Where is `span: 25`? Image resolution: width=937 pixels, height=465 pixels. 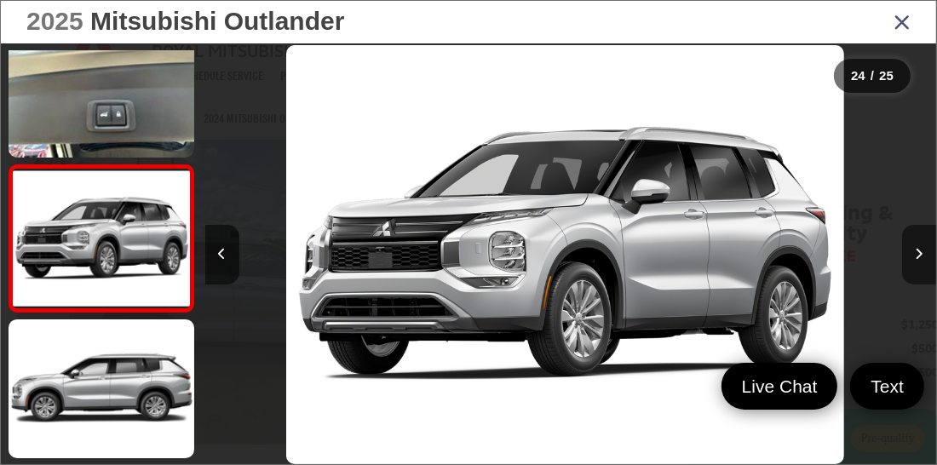 span: 25 is located at coordinates (886, 75).